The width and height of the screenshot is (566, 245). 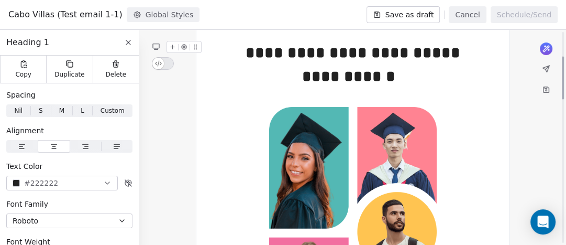 I want to click on span: M, so click(x=62, y=110).